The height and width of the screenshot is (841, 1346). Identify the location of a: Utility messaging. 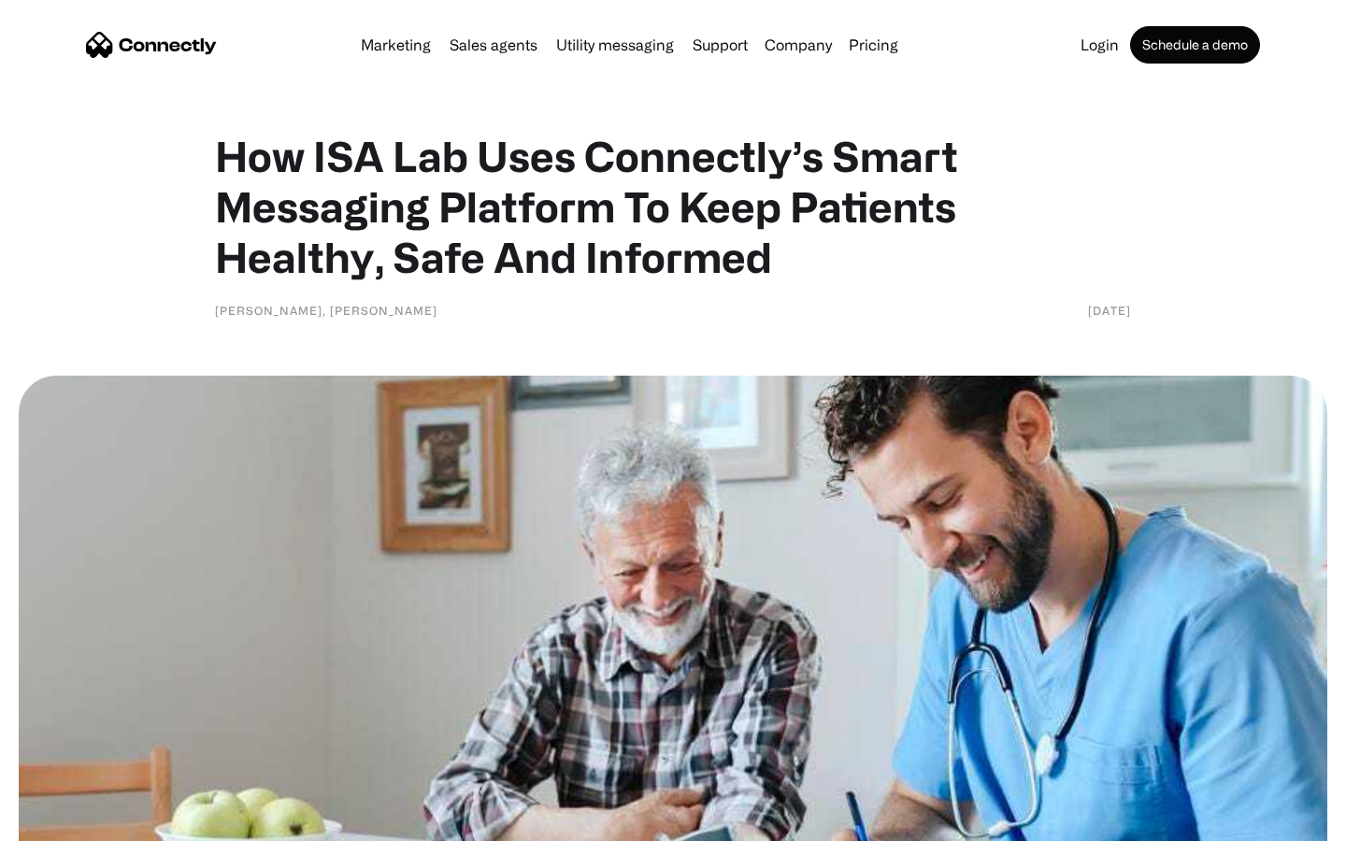
(615, 45).